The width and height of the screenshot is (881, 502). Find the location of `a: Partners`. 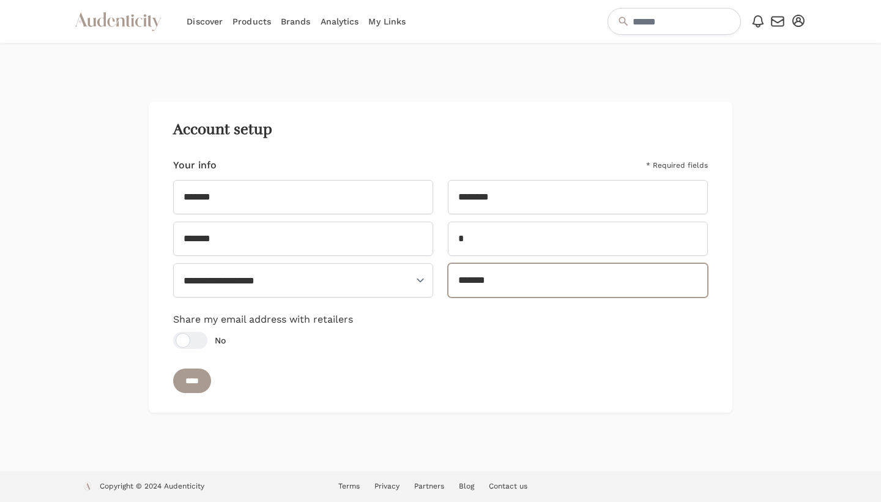

a: Partners is located at coordinates (429, 486).